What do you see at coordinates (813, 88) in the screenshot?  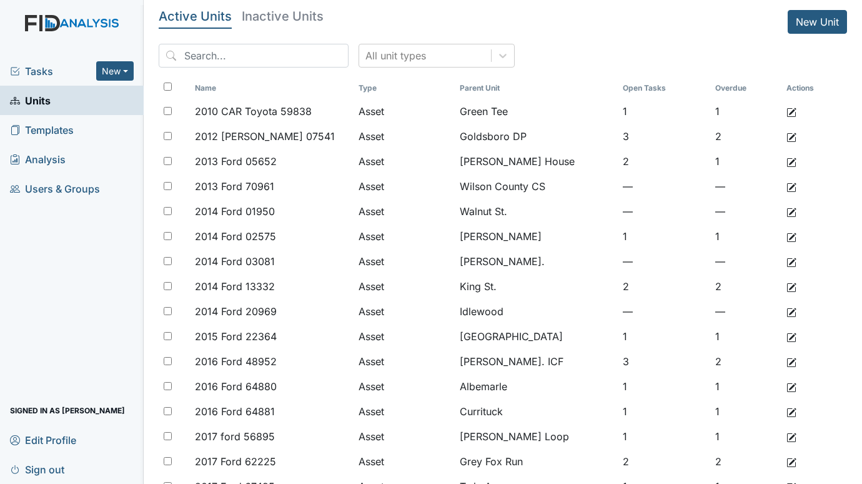 I see `th: Actions` at bounding box center [813, 88].